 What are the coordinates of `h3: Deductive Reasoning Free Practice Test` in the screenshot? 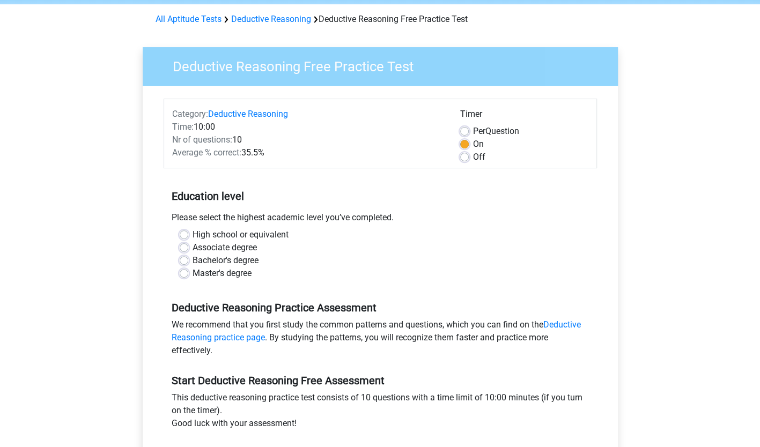 It's located at (384, 64).